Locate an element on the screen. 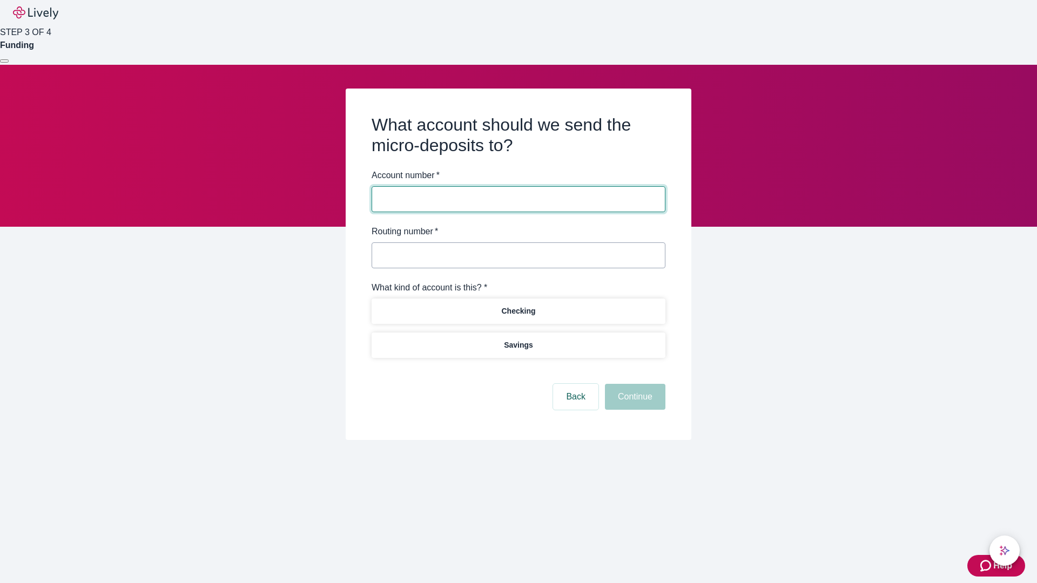 The width and height of the screenshot is (1037, 583). svg: Zendesk support icon is located at coordinates (987, 566).